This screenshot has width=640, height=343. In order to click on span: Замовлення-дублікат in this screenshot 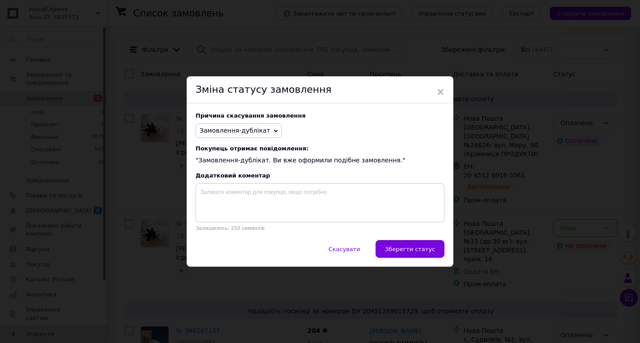, I will do `click(235, 131)`.